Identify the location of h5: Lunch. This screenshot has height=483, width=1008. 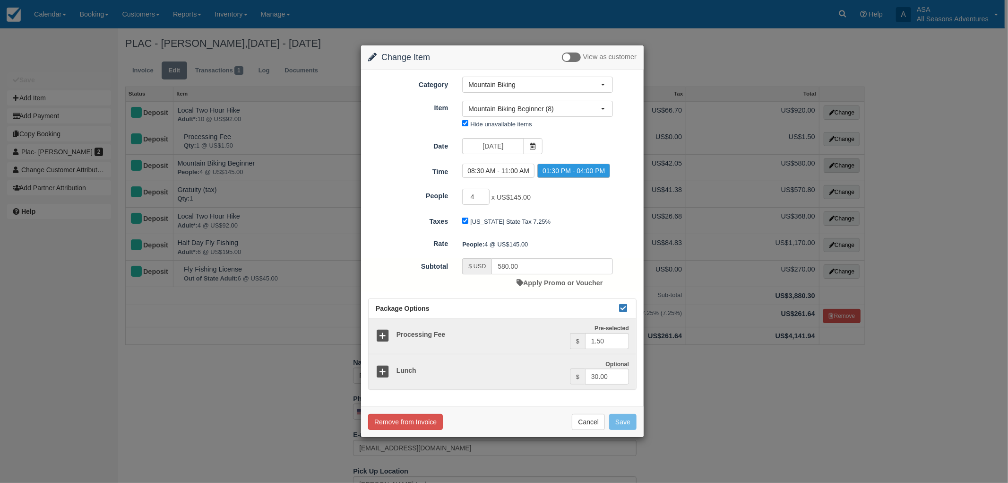
(480, 370).